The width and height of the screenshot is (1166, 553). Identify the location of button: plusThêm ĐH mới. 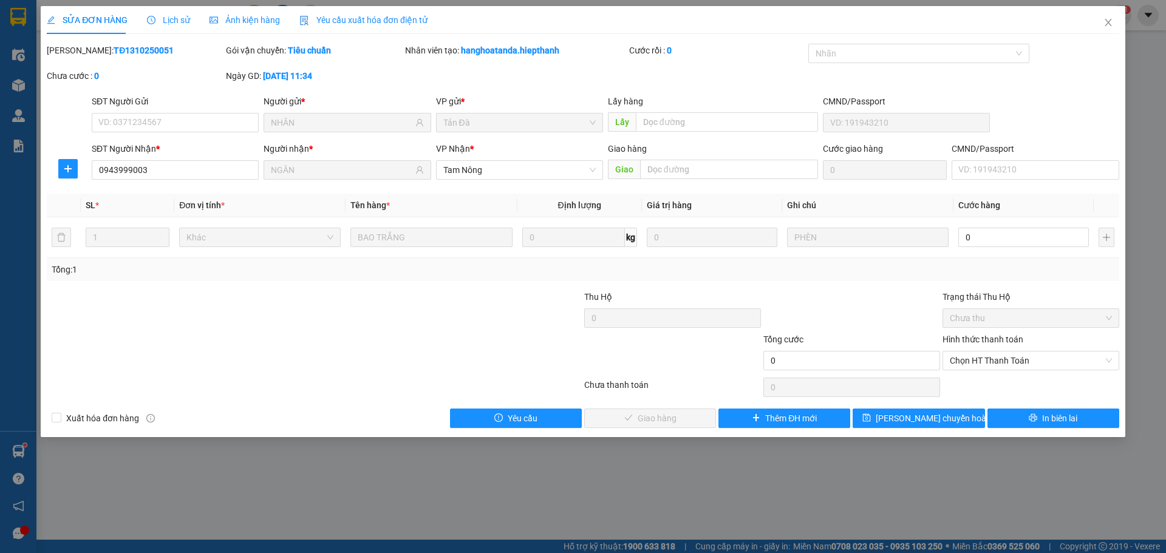
(784, 418).